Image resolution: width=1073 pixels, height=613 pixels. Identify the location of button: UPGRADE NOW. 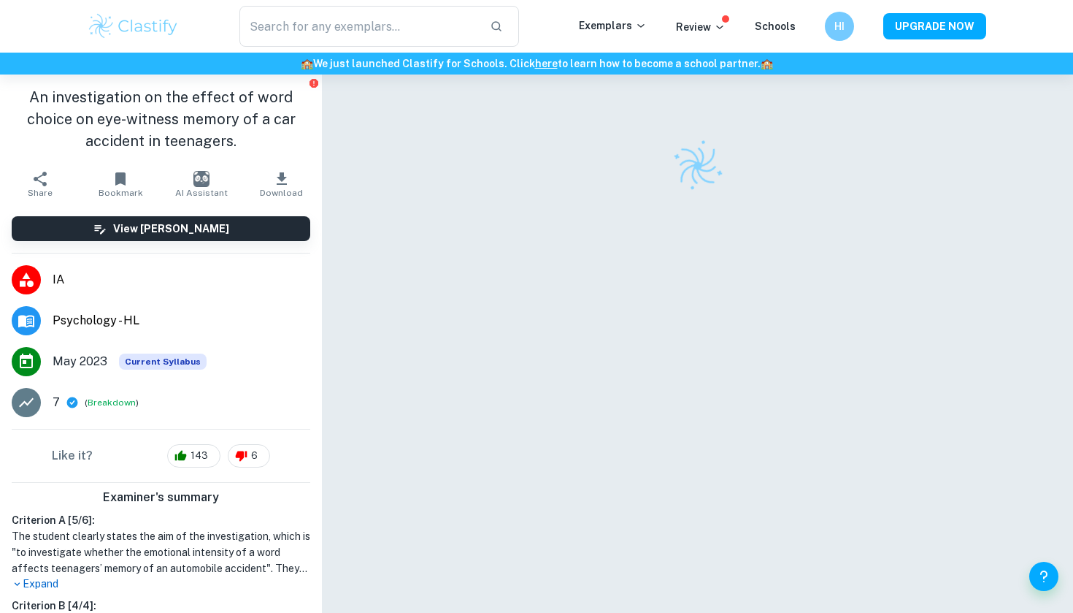
(935, 26).